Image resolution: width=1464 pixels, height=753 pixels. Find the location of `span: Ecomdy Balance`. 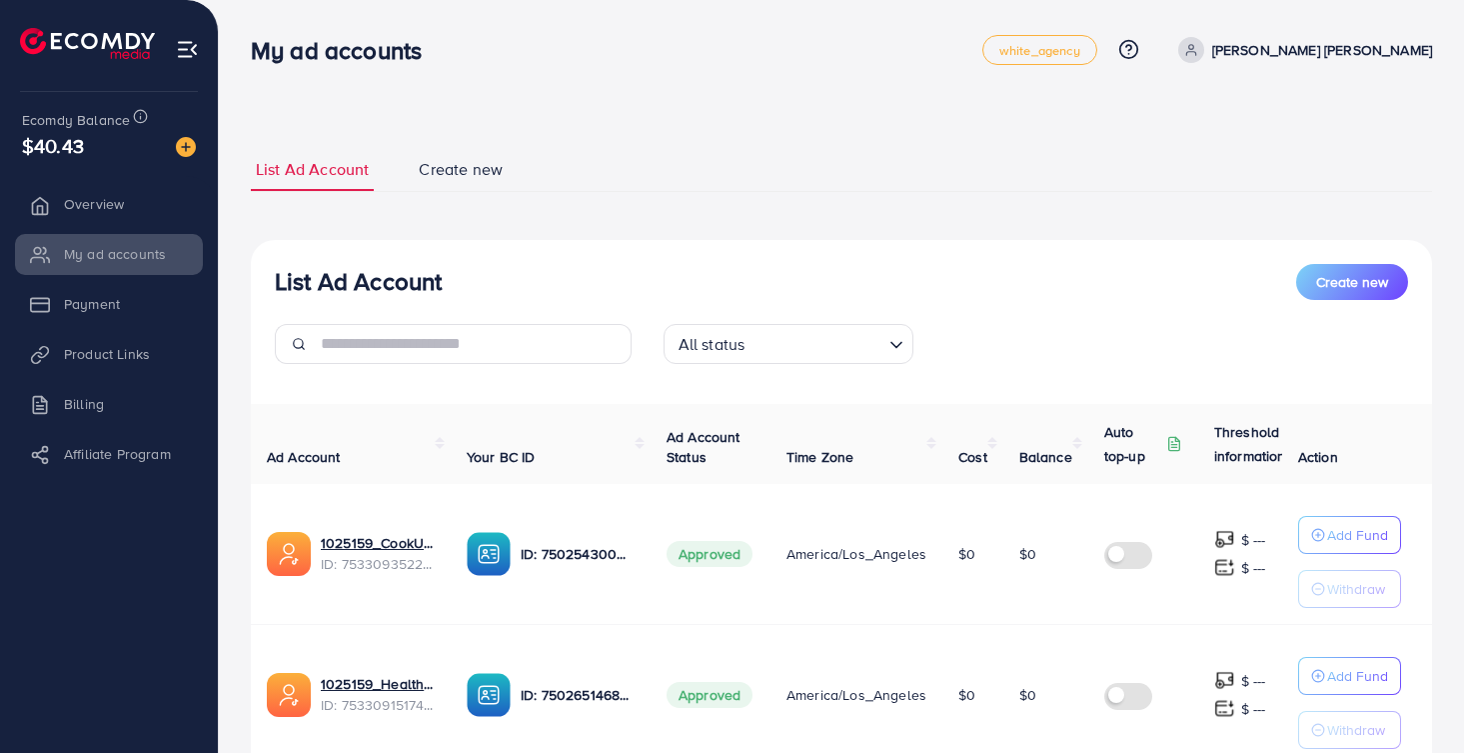

span: Ecomdy Balance is located at coordinates (76, 120).